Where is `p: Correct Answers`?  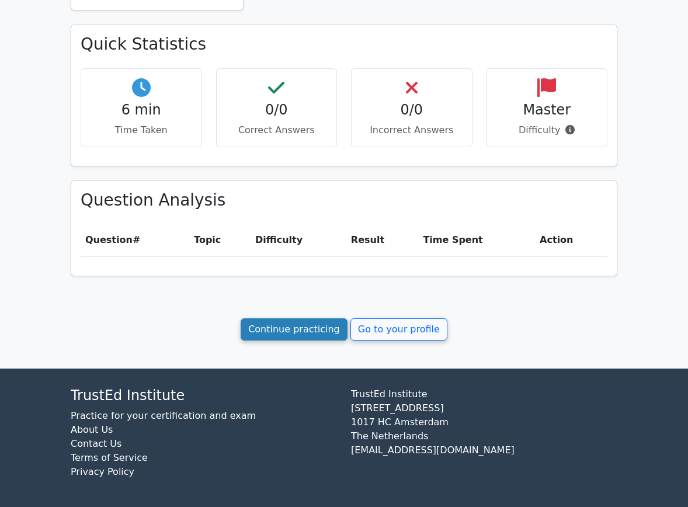 p: Correct Answers is located at coordinates (277, 130).